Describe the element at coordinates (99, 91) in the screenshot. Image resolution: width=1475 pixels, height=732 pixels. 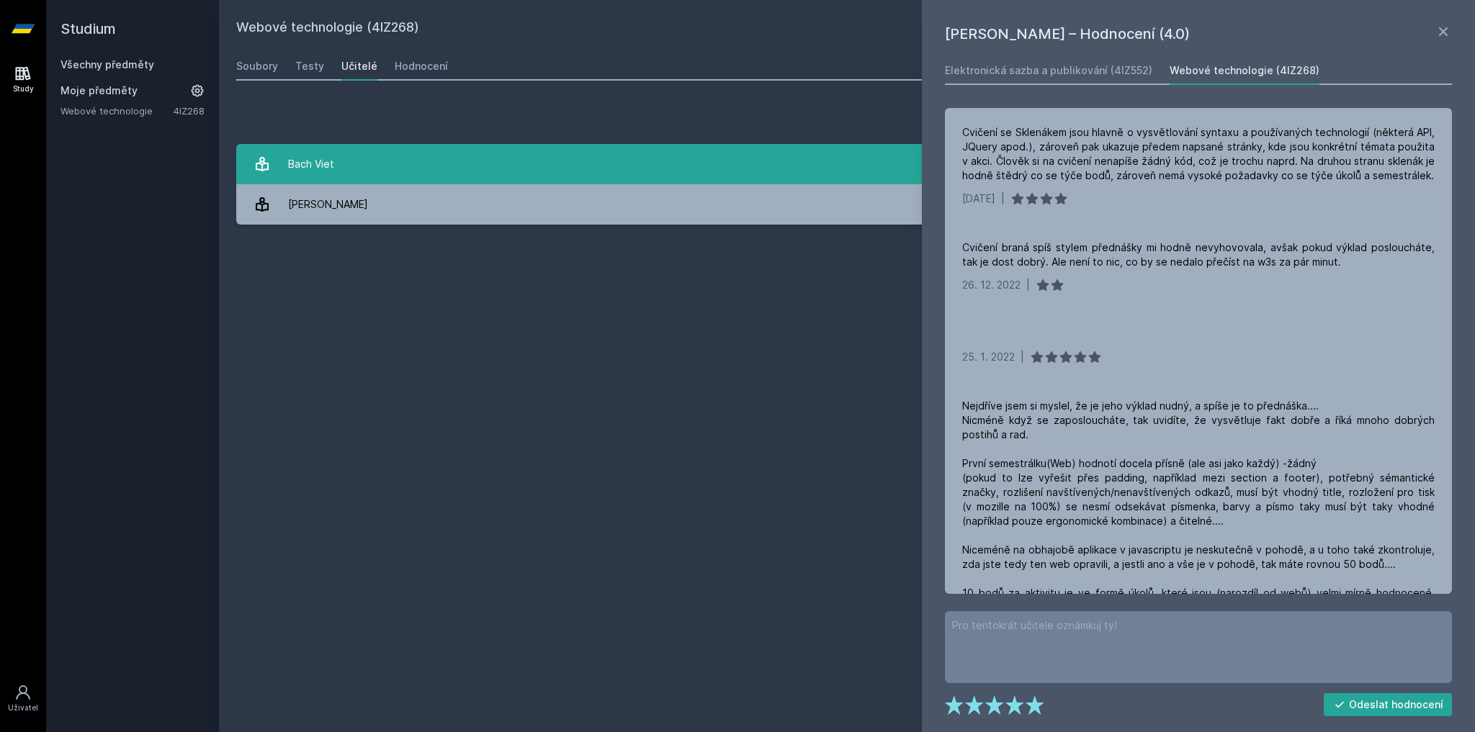
I see `span: Moje předměty` at that location.